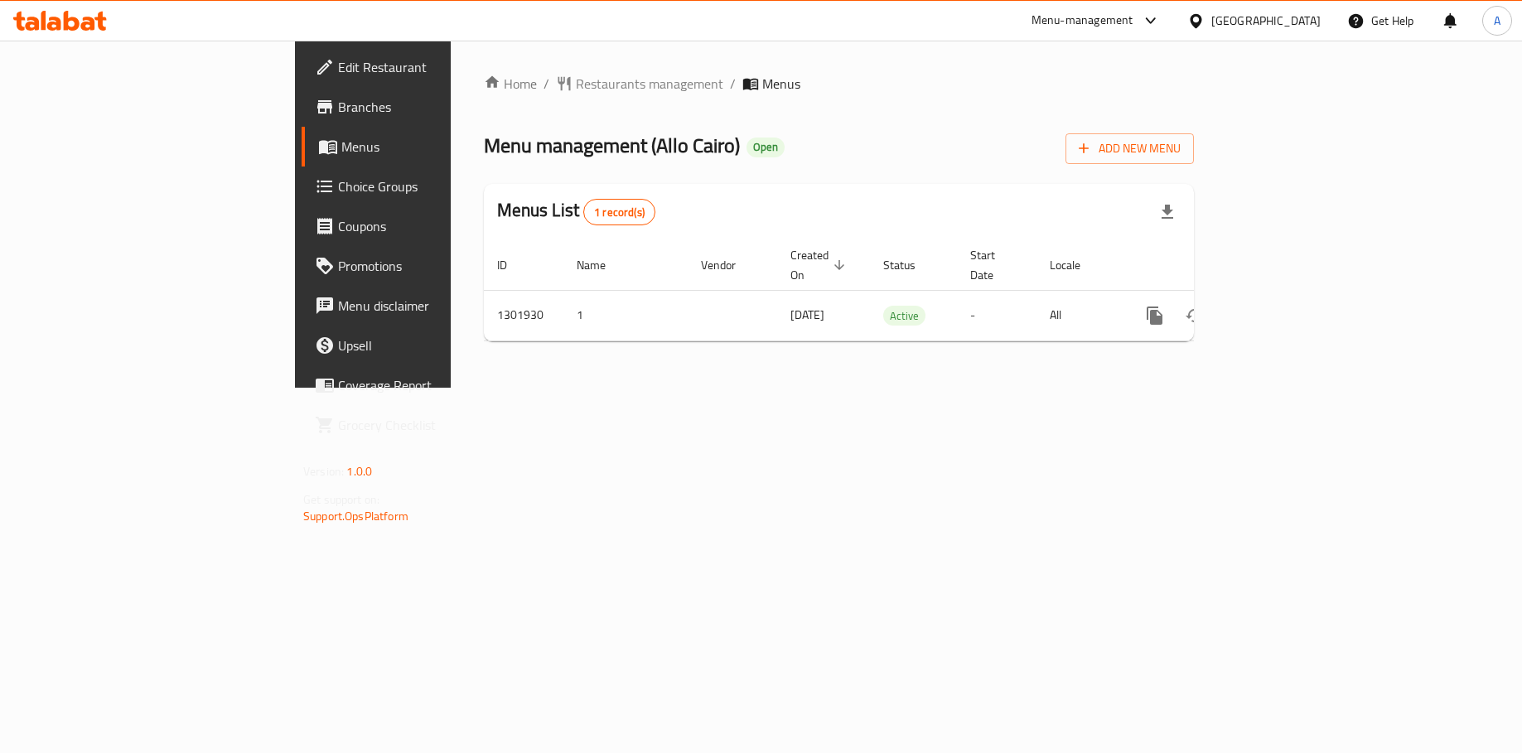  I want to click on div: Total records count, so click(619, 212).